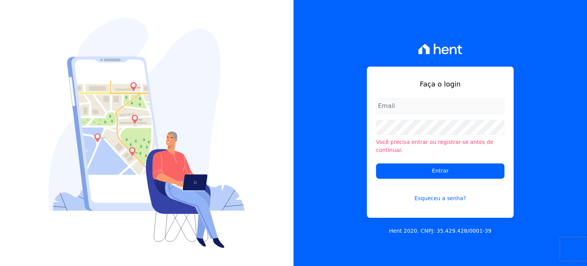 This screenshot has width=587, height=266. What do you see at coordinates (147, 133) in the screenshot?
I see `img: Login` at bounding box center [147, 133].